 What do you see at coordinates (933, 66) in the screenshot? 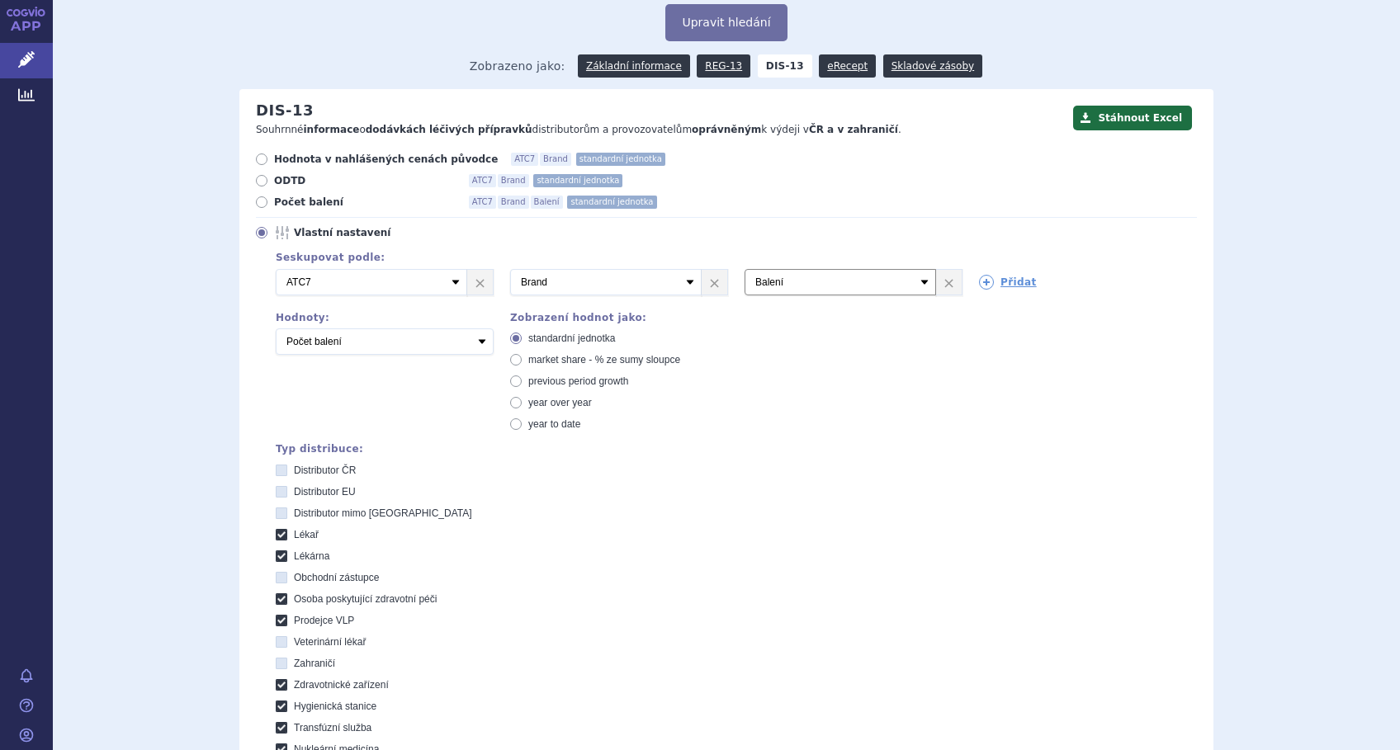
I see `a: Skladové zásoby` at bounding box center [933, 66].